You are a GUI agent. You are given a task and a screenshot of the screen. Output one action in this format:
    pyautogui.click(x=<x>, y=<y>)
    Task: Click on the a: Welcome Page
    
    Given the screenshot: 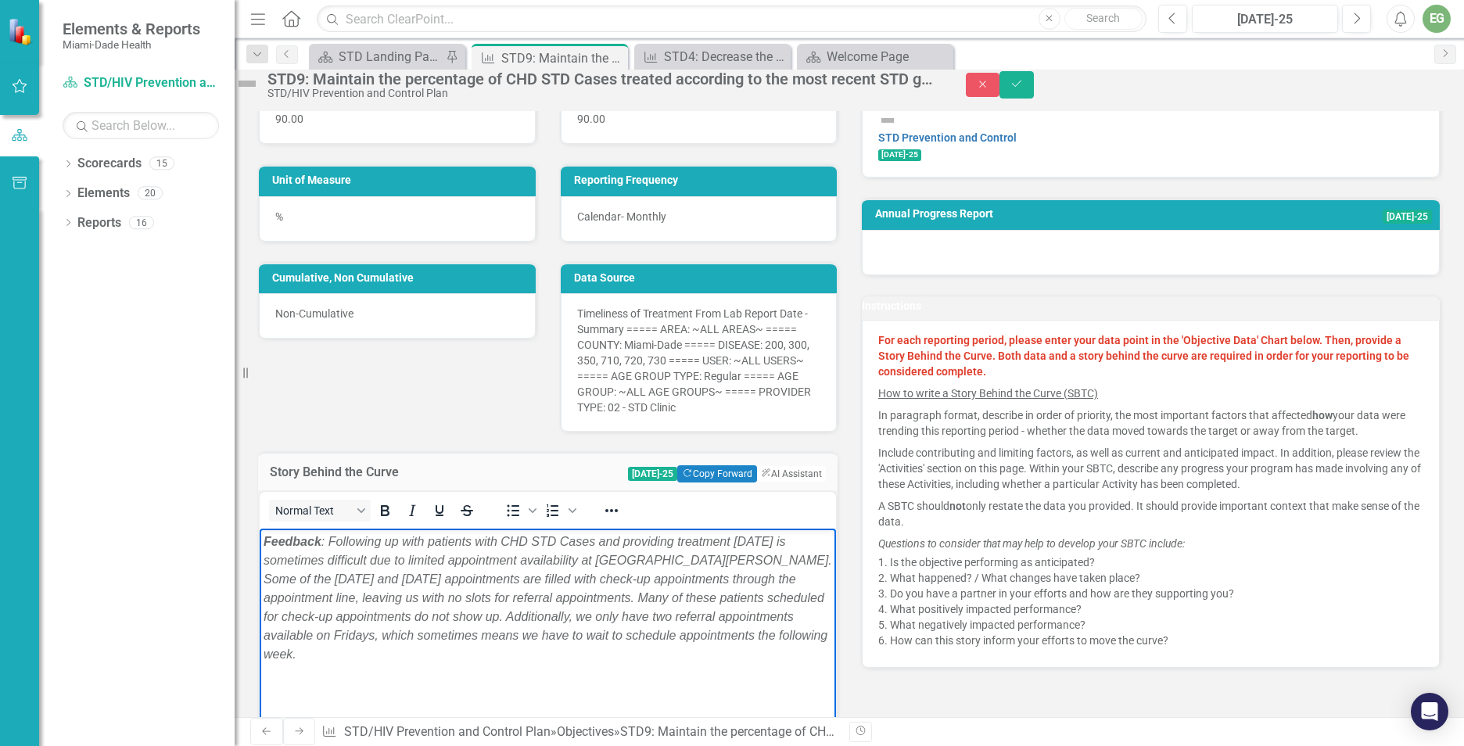 What is the action you would take?
    pyautogui.click(x=875, y=56)
    